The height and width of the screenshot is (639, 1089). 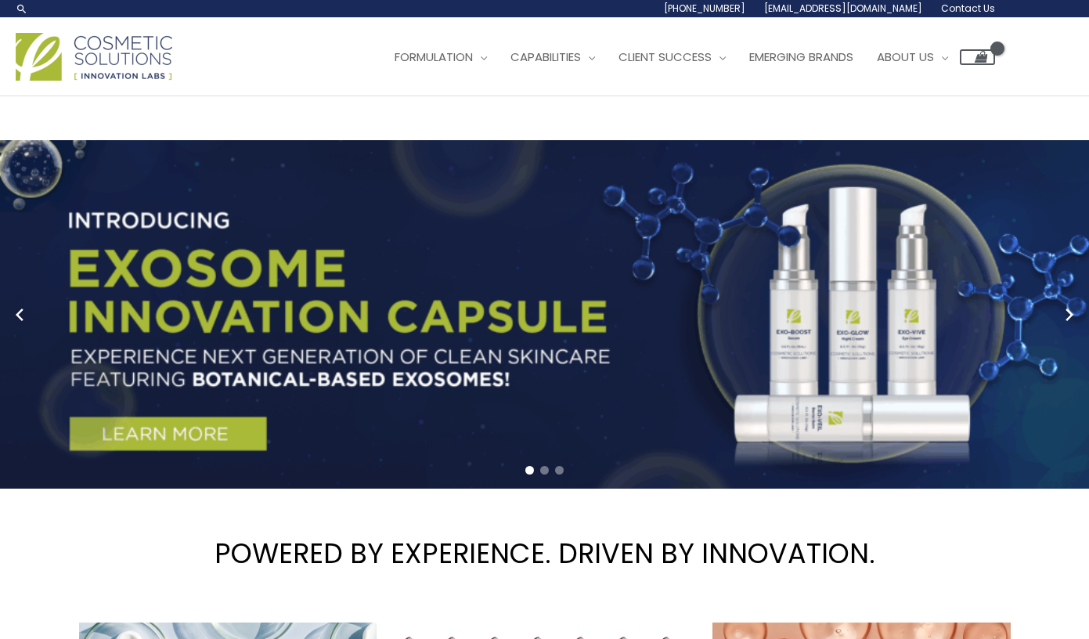 I want to click on a: Emerging Brands, so click(x=801, y=57).